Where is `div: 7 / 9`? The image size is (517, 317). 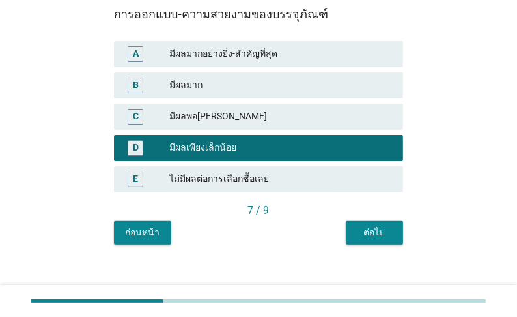 div: 7 / 9 is located at coordinates (259, 211).